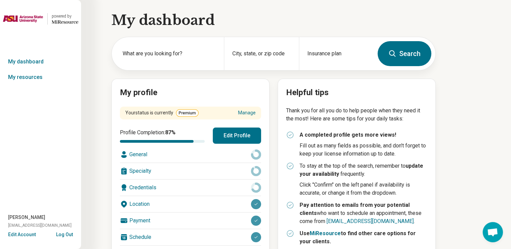 The width and height of the screenshot is (511, 249). What do you see at coordinates (364, 189) in the screenshot?
I see `p: Click "Confirm" on the left panel if availability is accurate, or change it from the dropdown.` at bounding box center [364, 189].